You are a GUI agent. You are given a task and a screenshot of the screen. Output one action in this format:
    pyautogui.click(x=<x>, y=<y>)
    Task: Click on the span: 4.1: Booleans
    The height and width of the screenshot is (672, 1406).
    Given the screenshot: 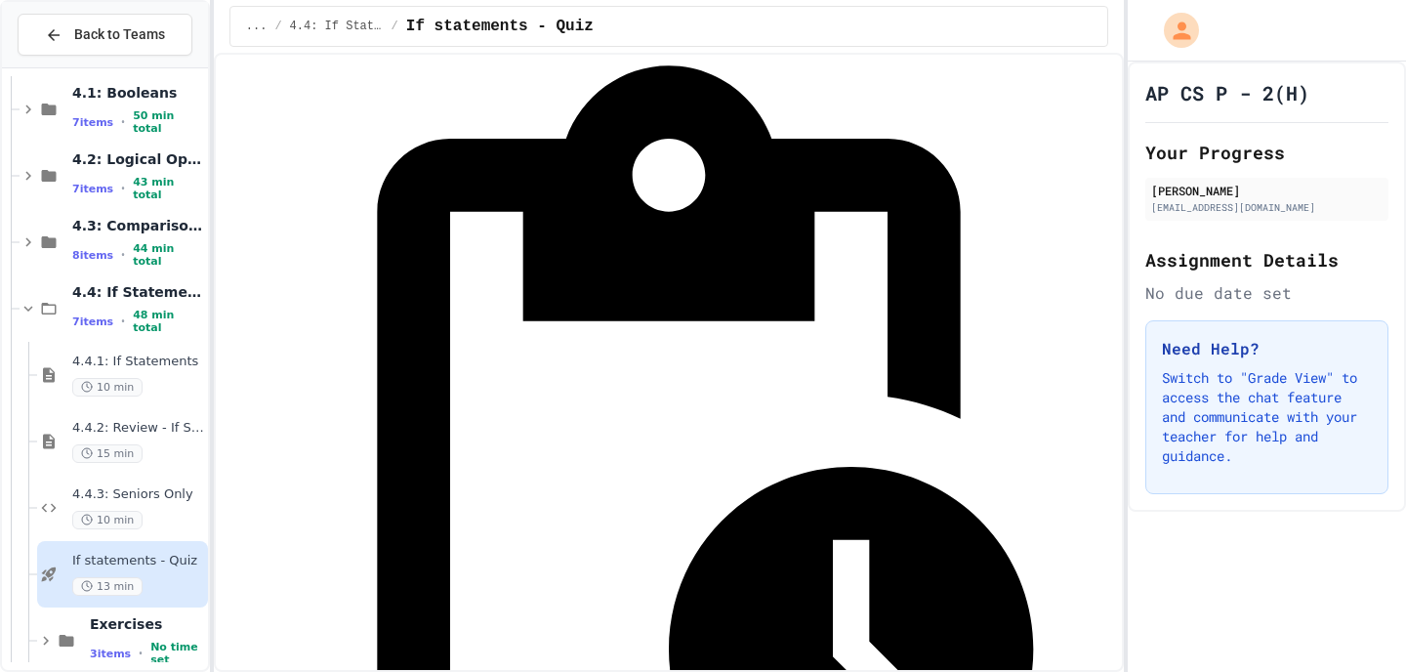 What is the action you would take?
    pyautogui.click(x=138, y=93)
    